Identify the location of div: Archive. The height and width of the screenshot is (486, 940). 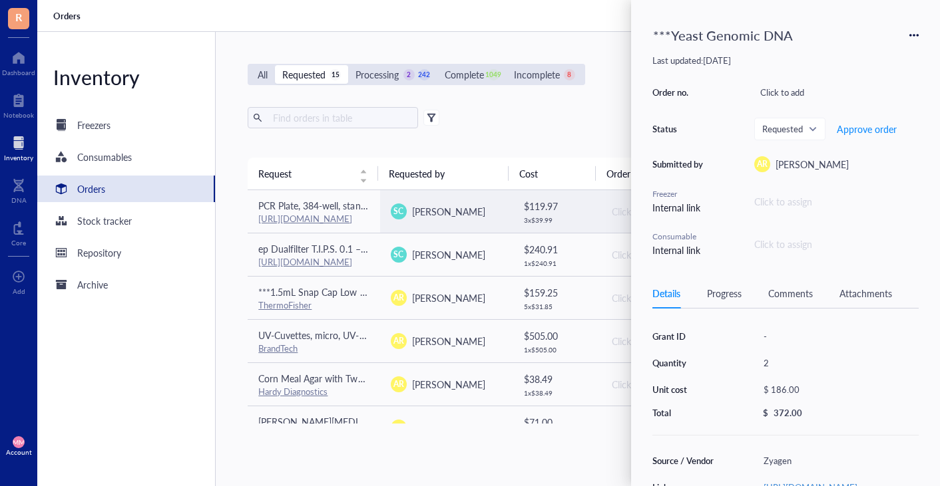
(92, 285).